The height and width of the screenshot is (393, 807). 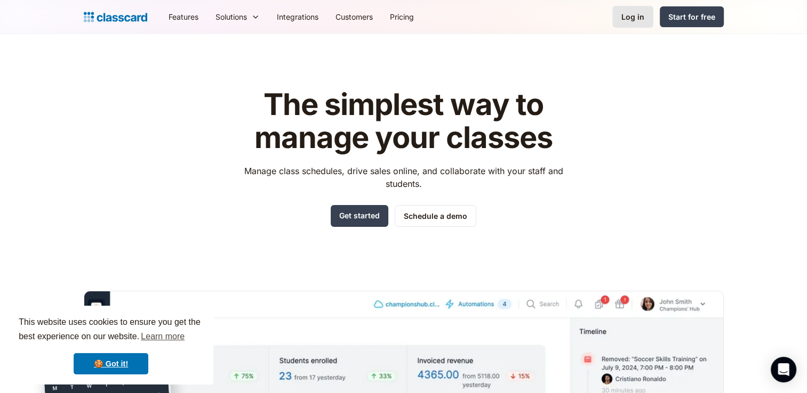 I want to click on div: cookieconsent, so click(x=111, y=345).